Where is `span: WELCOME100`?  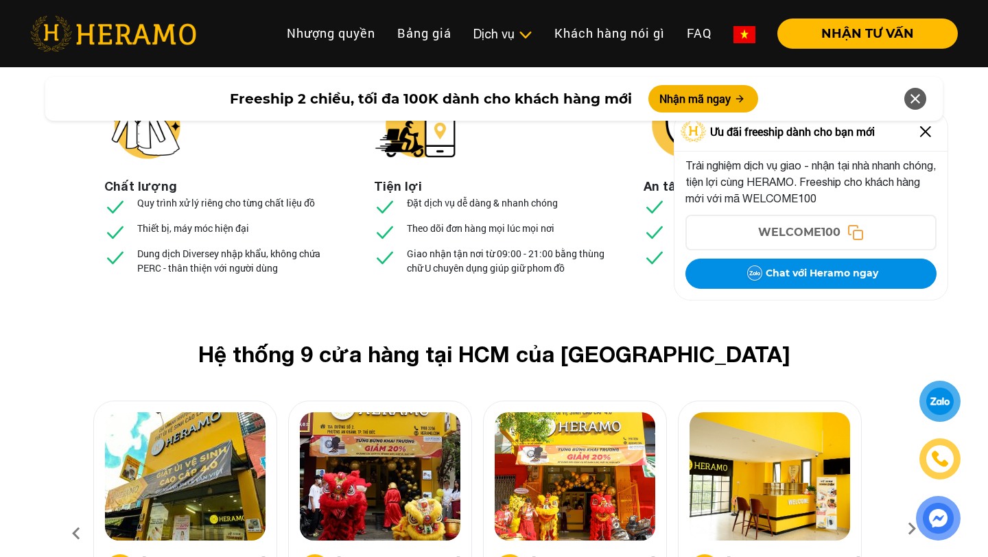
span: WELCOME100 is located at coordinates (799, 233).